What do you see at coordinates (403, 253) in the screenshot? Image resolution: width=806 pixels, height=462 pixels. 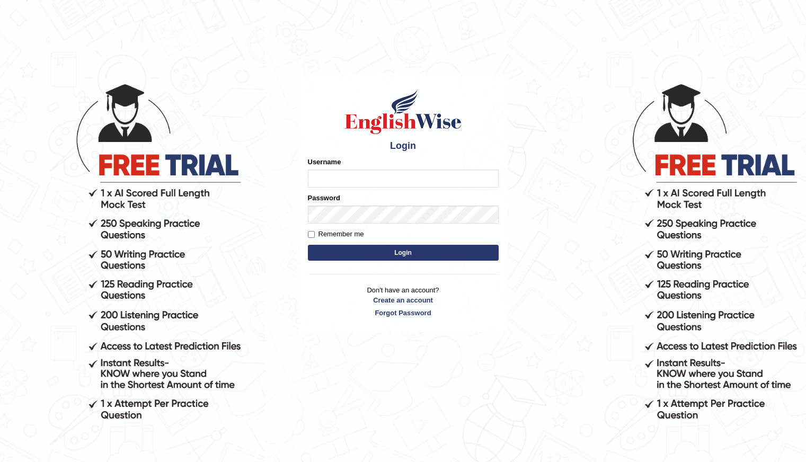 I see `button: Login` at bounding box center [403, 253].